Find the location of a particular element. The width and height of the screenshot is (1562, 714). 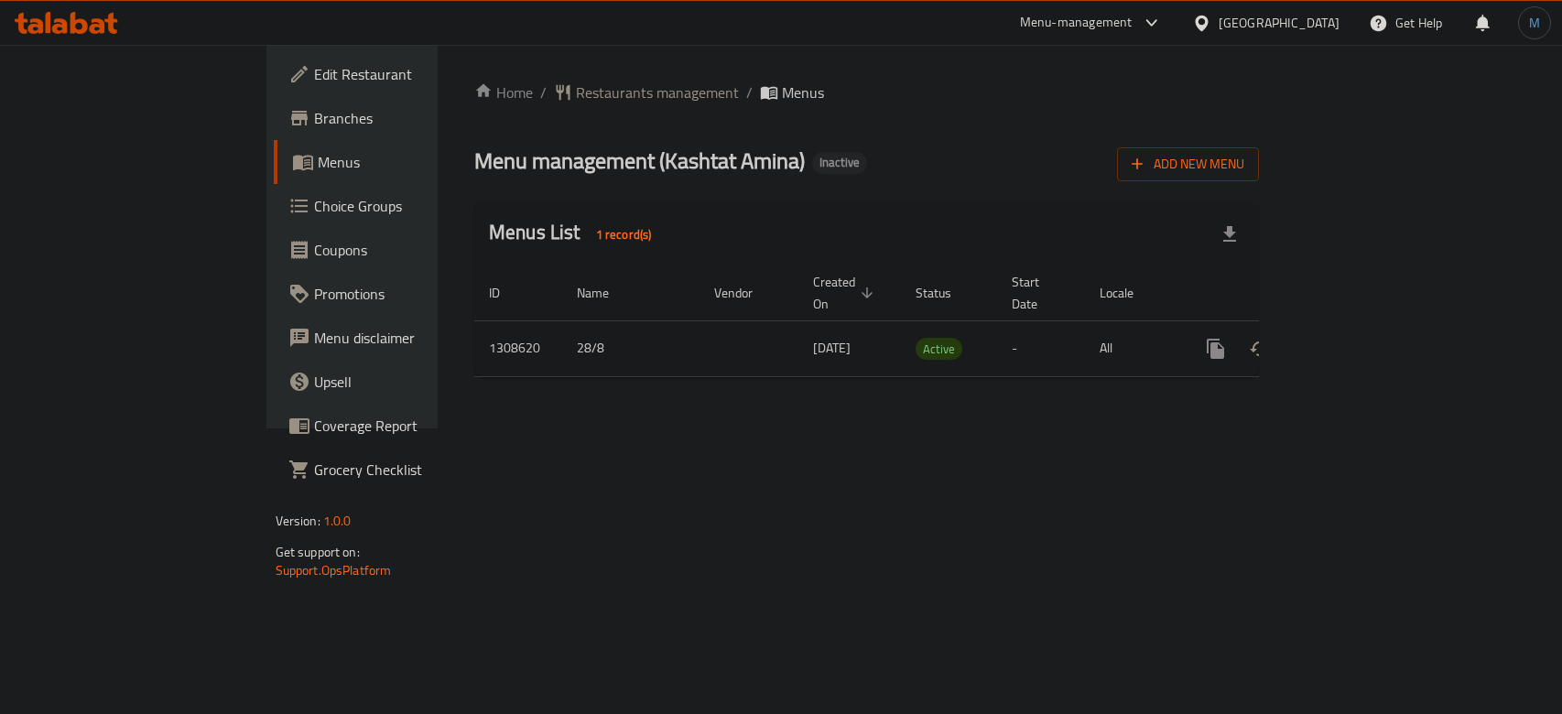

span: ID is located at coordinates (506, 293).